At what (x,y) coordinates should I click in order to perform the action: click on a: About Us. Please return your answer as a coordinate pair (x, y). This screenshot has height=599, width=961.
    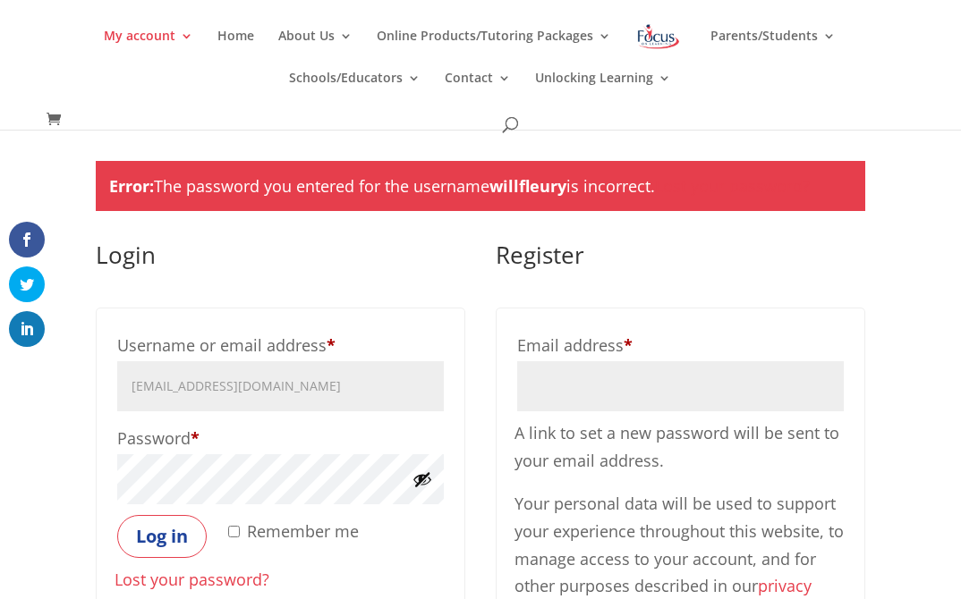
    Looking at the image, I should click on (315, 50).